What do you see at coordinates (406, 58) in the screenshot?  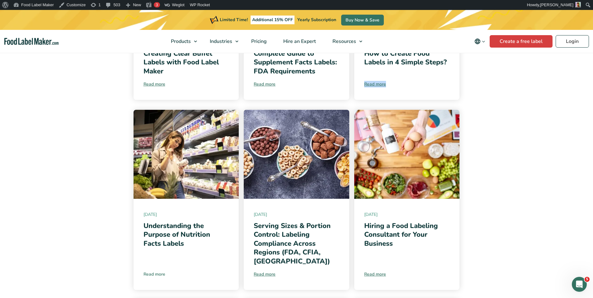 I see `a: How to Create Food Labels in 4 Simple Steps?` at bounding box center [406, 58].